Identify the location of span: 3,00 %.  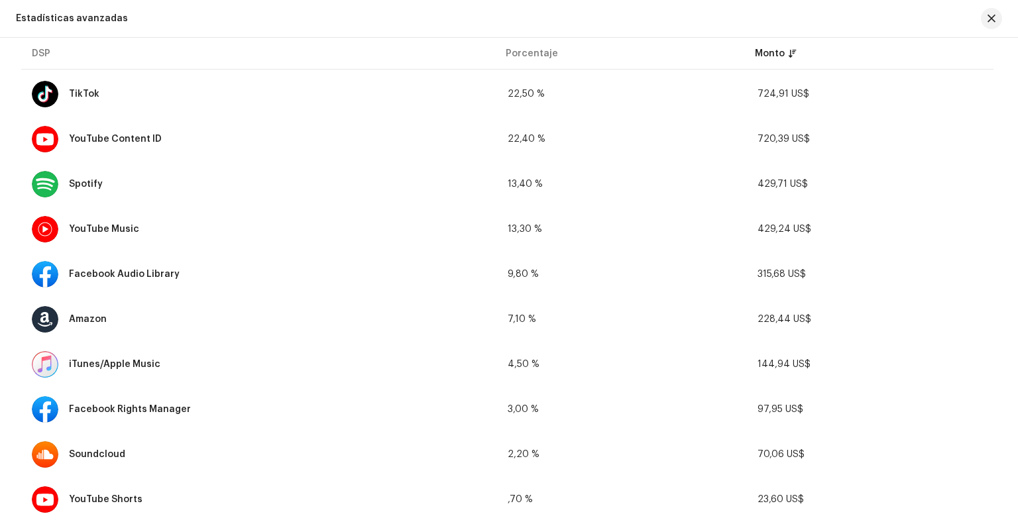
(523, 409).